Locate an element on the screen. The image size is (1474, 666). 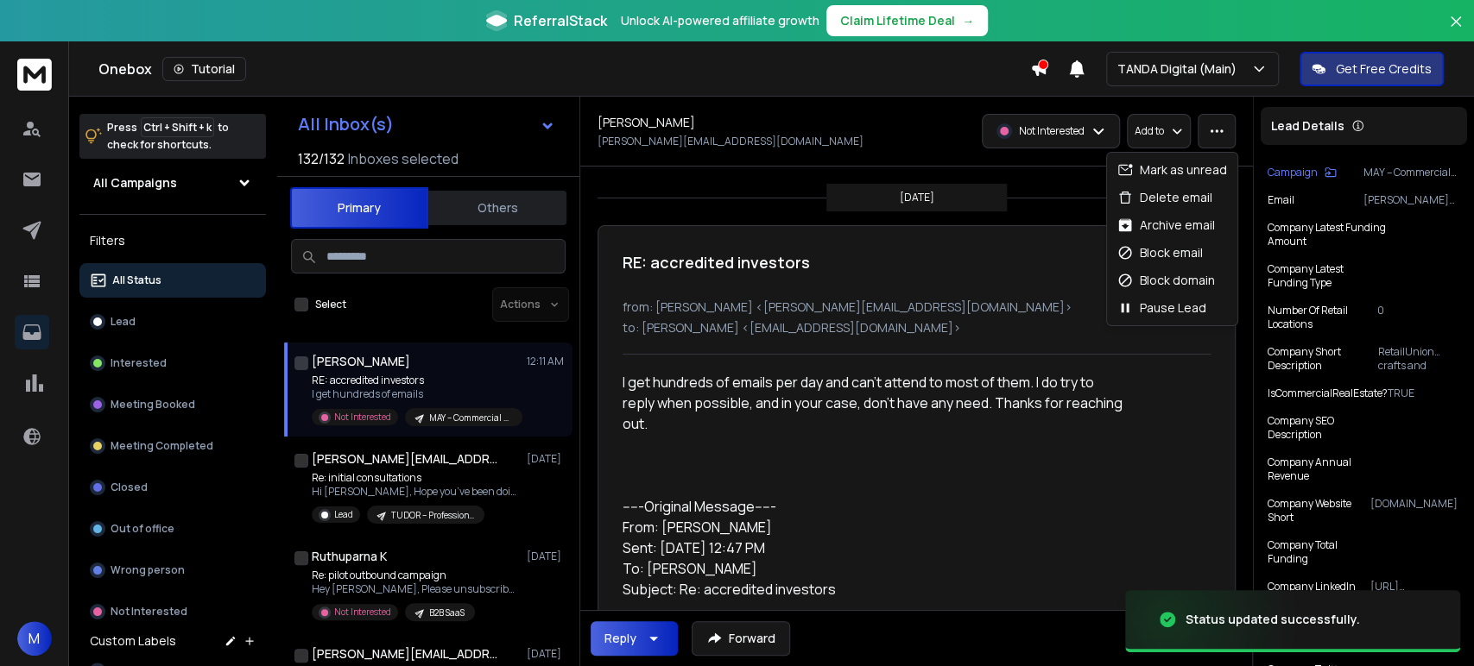
p: 0 is located at coordinates (1418, 318).